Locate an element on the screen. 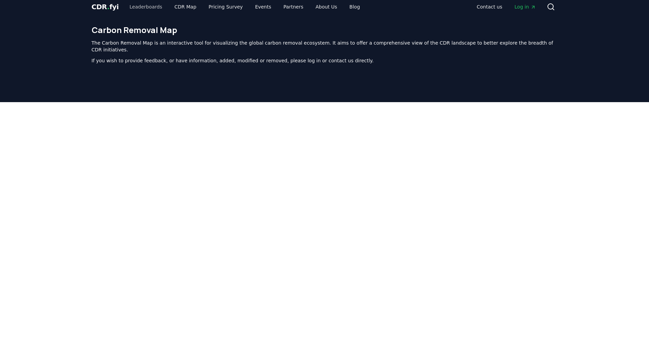 The image size is (649, 351). a: Events is located at coordinates (263, 7).